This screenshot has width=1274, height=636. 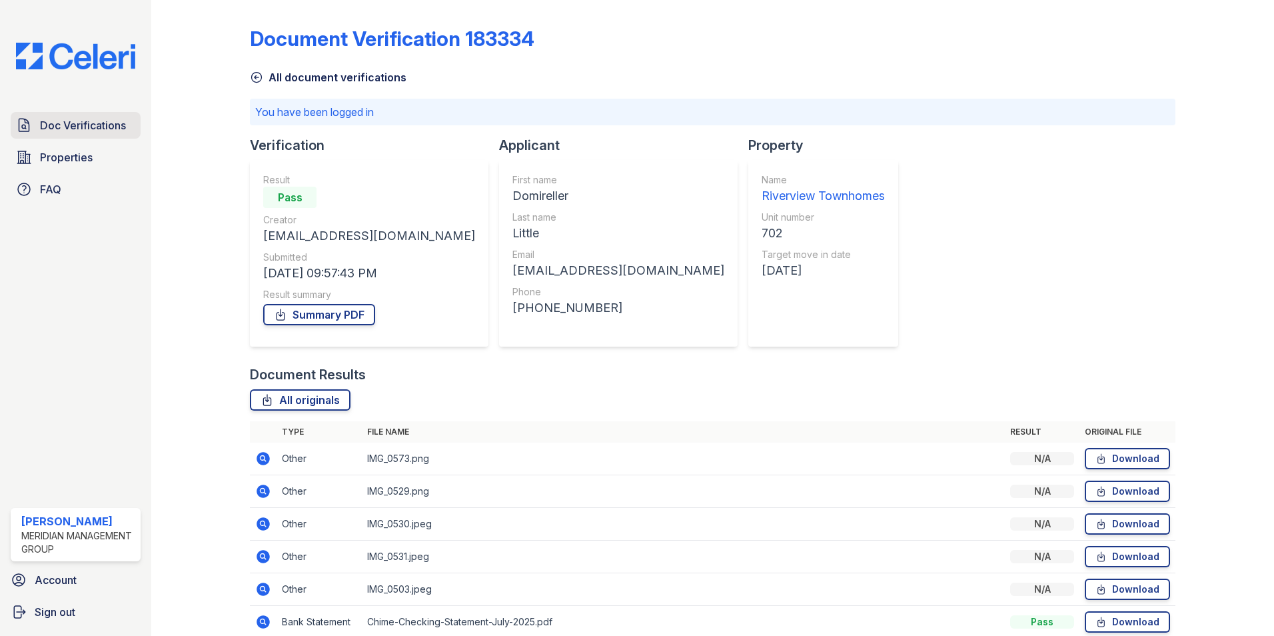 What do you see at coordinates (683, 491) in the screenshot?
I see `td: IMG_0529.png` at bounding box center [683, 491].